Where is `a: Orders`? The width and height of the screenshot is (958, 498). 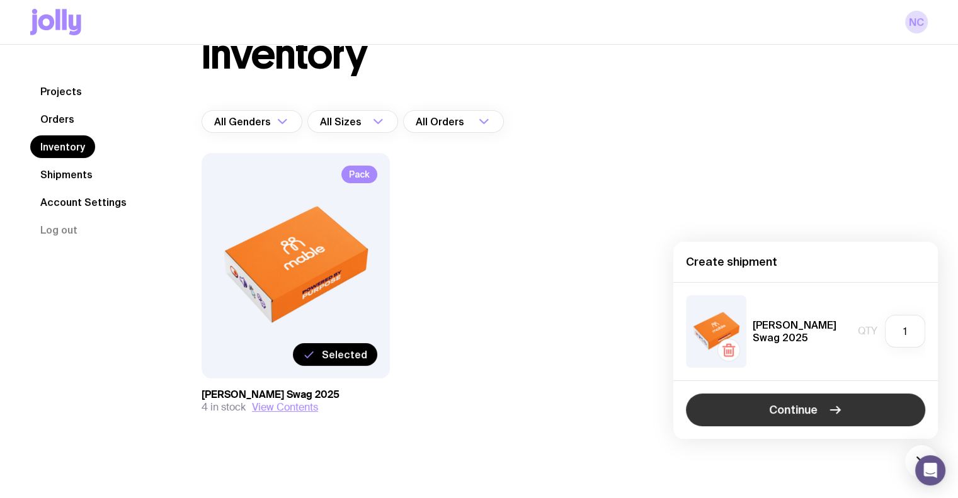
a: Orders is located at coordinates (57, 119).